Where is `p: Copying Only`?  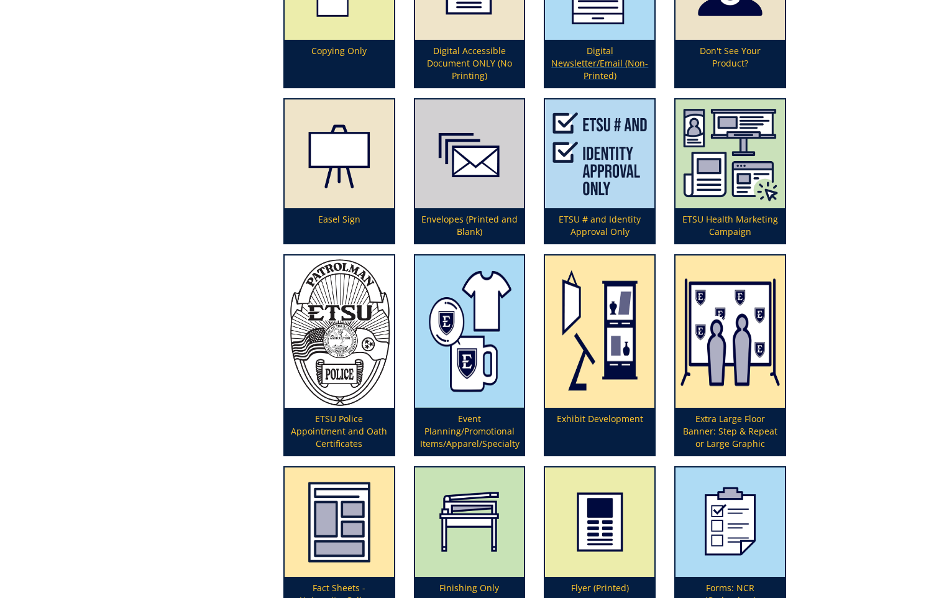
p: Copying Only is located at coordinates (339, 63).